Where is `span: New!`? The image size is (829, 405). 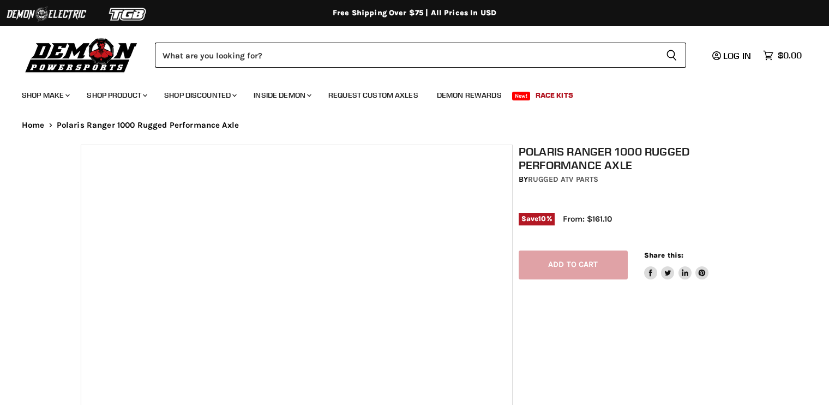 span: New! is located at coordinates (521, 96).